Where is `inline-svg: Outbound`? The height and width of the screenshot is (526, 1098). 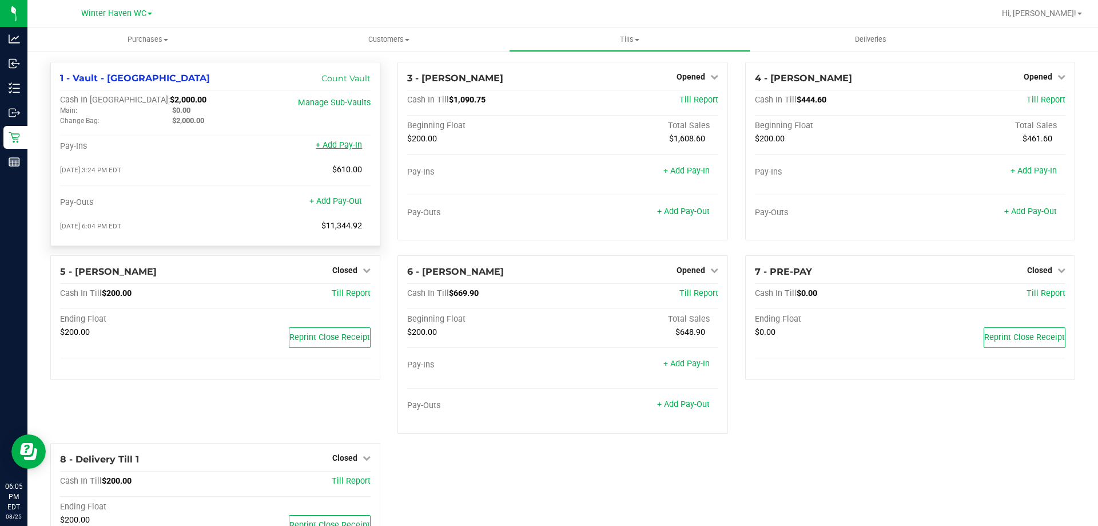 inline-svg: Outbound is located at coordinates (14, 113).